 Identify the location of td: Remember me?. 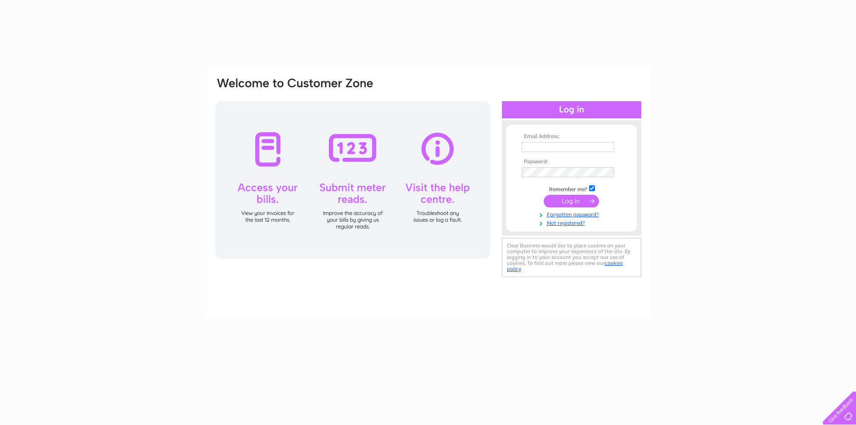
(572, 188).